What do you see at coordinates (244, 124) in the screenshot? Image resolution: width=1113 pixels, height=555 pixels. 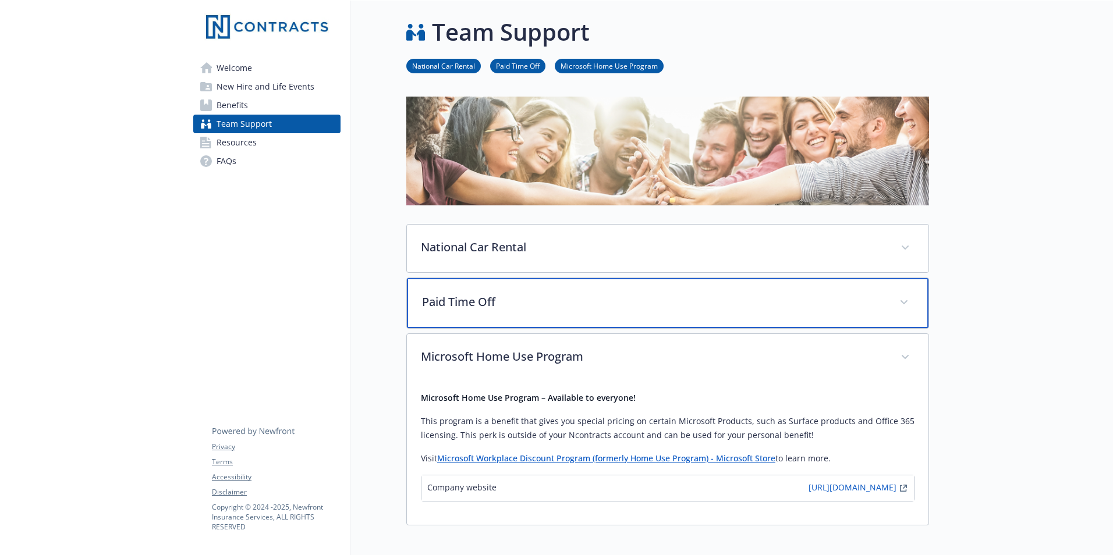 I see `span: Team Support` at bounding box center [244, 124].